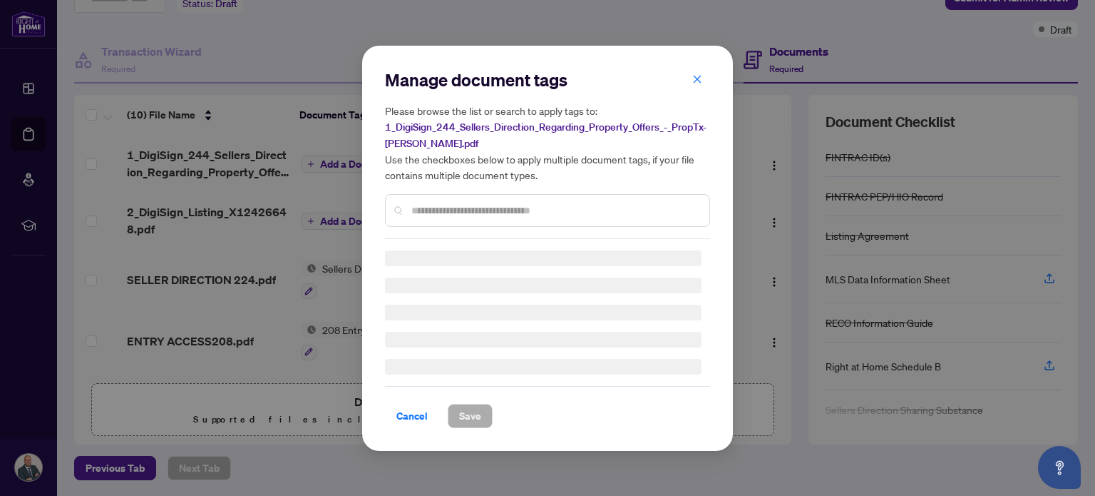 The width and height of the screenshot is (1095, 496). What do you see at coordinates (470, 416) in the screenshot?
I see `button: Save` at bounding box center [470, 416].